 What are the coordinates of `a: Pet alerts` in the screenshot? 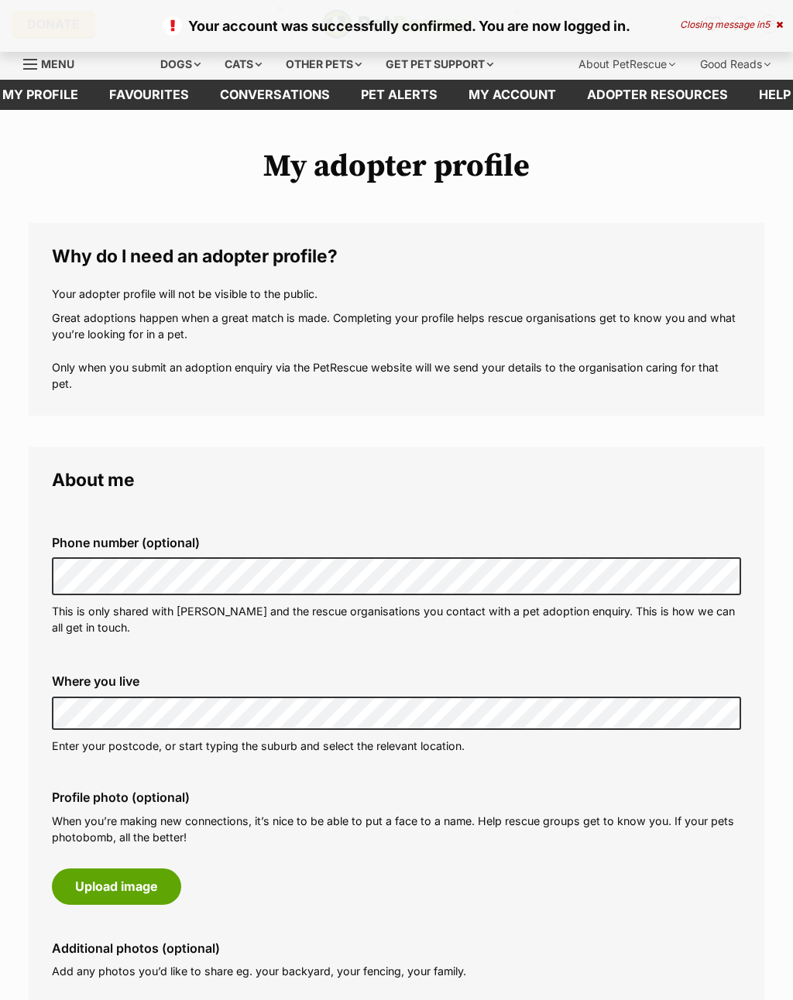 It's located at (399, 94).